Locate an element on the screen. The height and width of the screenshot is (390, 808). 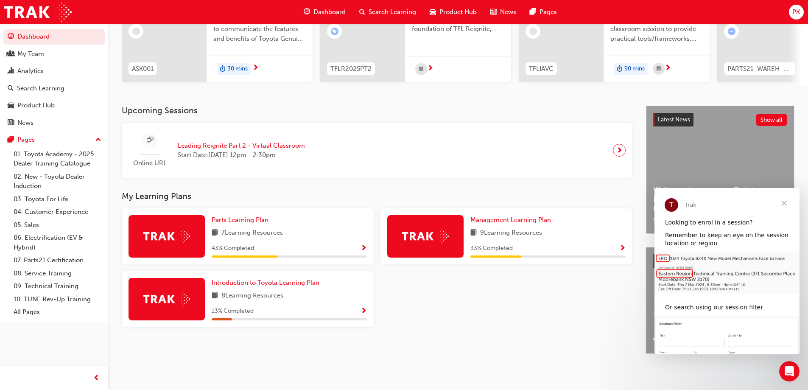
button: PK is located at coordinates (796, 12).